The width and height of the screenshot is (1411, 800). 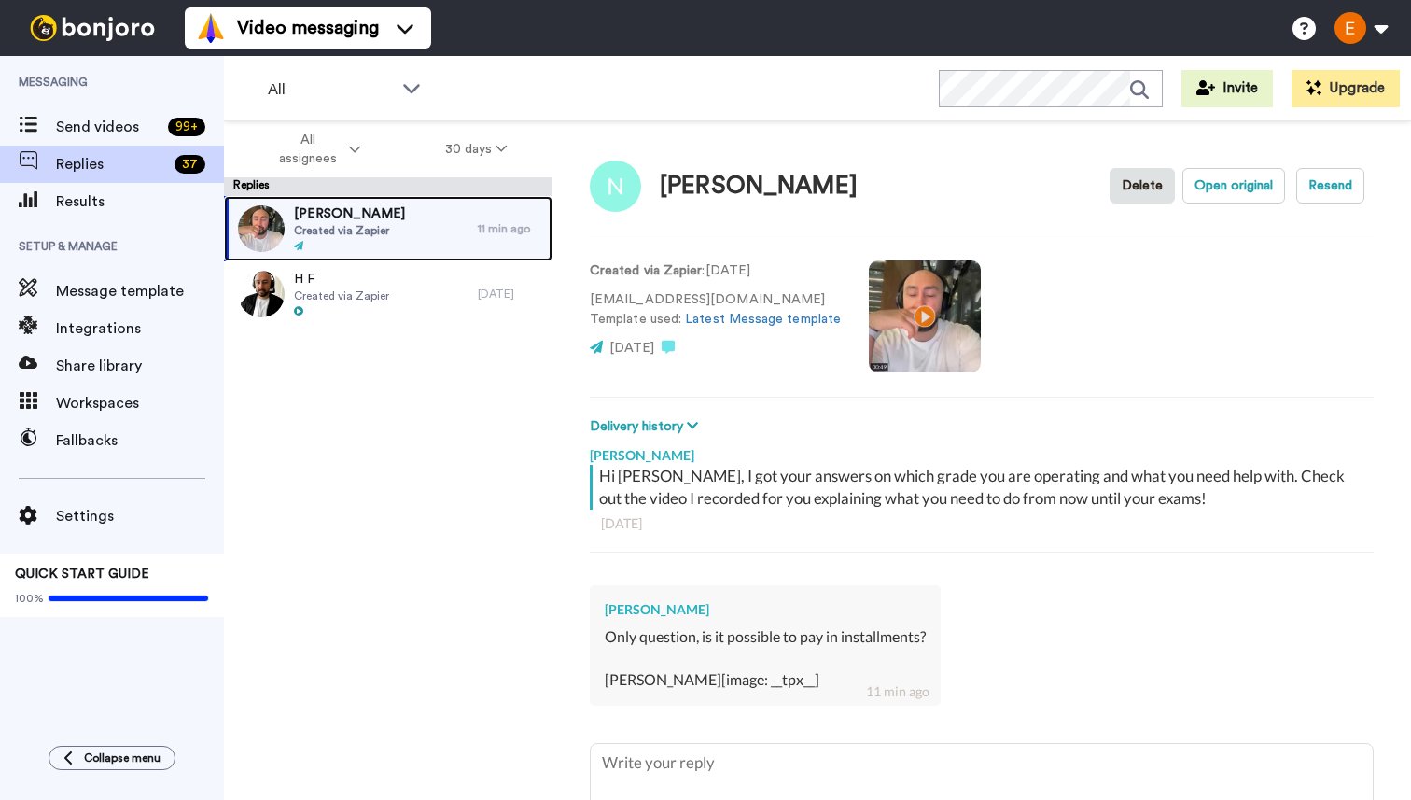 I want to click on span: H F, so click(x=342, y=279).